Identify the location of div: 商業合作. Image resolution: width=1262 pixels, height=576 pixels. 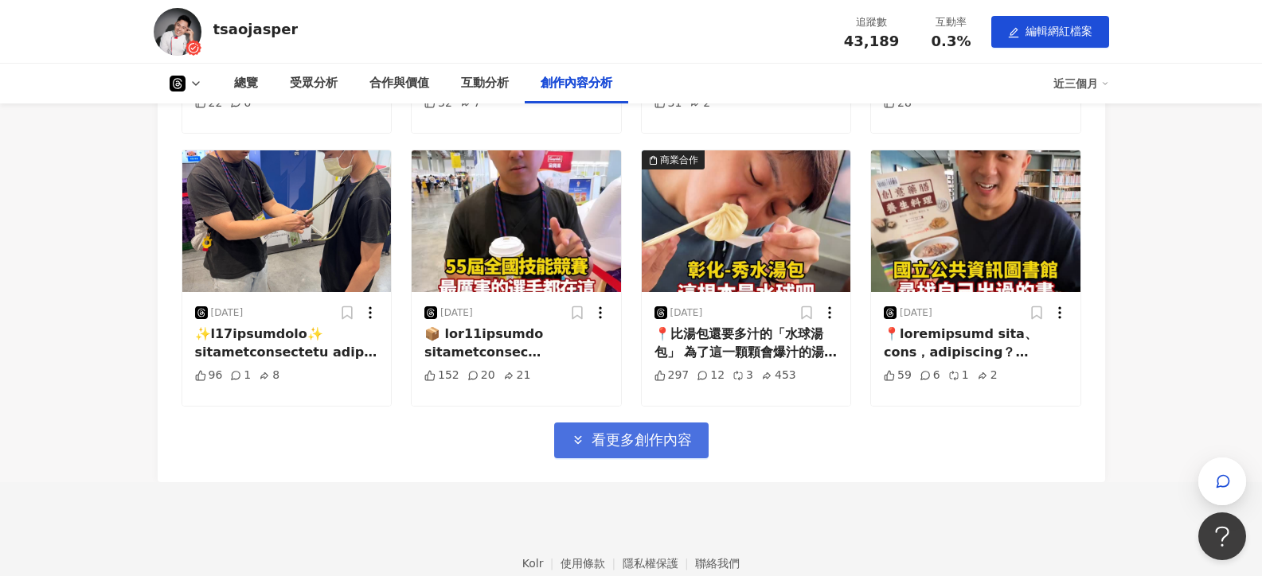
(679, 160).